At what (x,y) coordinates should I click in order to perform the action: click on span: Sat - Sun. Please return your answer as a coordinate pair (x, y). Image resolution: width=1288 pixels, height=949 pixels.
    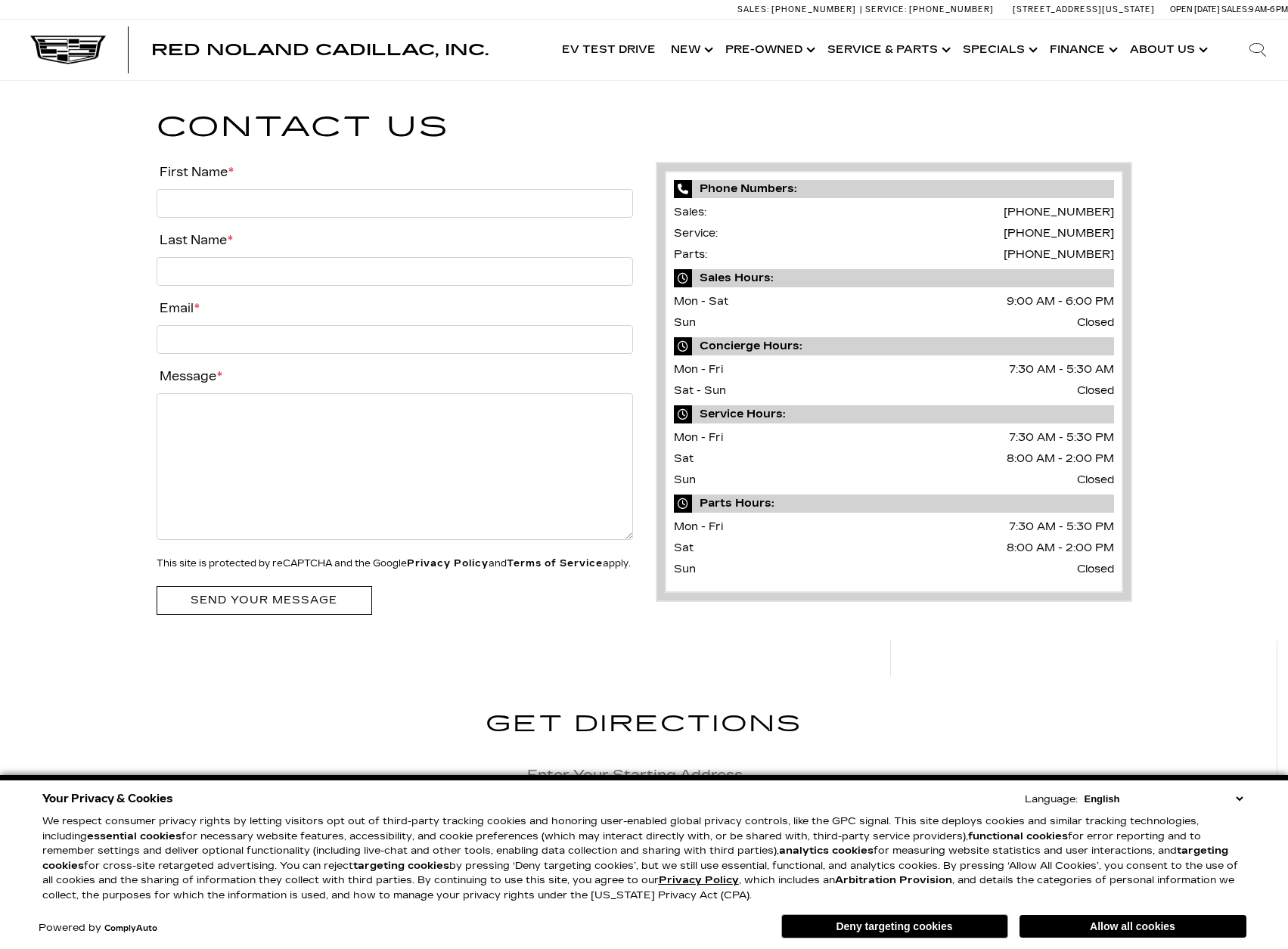
    Looking at the image, I should click on (700, 390).